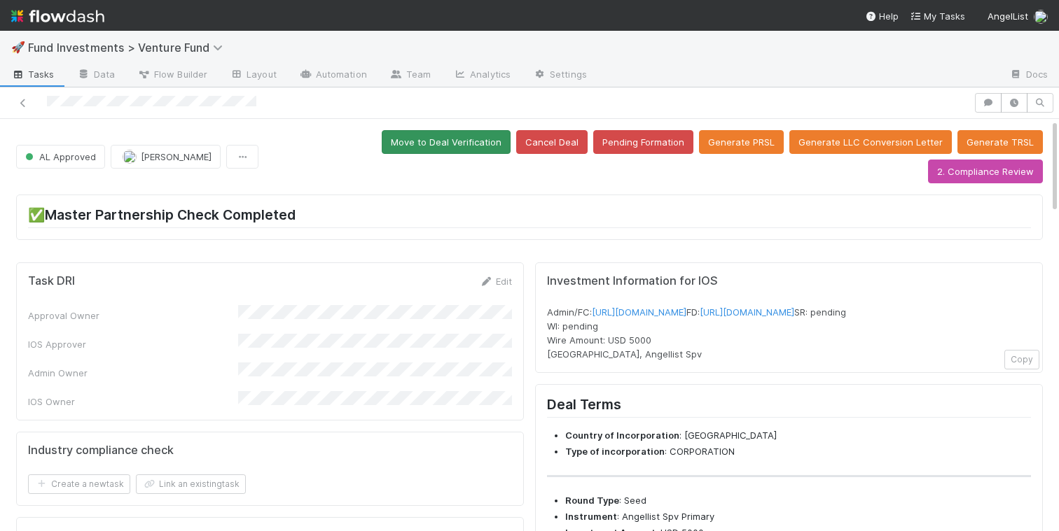 The width and height of the screenshot is (1059, 531). What do you see at coordinates (79, 485) in the screenshot?
I see `button: Create a newtask` at bounding box center [79, 485].